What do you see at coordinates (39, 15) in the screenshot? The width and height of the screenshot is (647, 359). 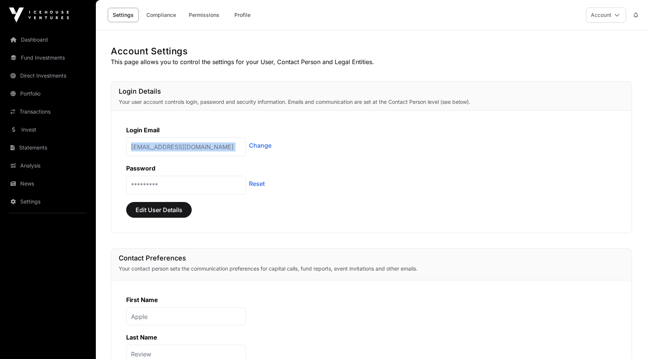 I see `img: Icehouse Ventures Logo` at bounding box center [39, 15].